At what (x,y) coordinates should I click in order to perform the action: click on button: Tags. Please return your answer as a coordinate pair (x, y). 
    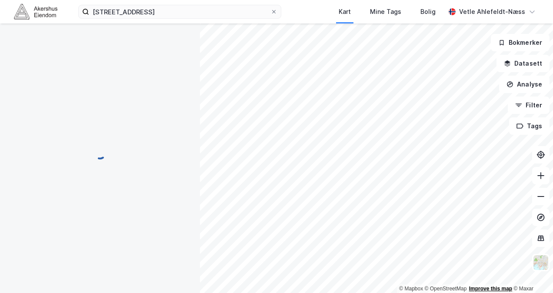
    Looking at the image, I should click on (529, 126).